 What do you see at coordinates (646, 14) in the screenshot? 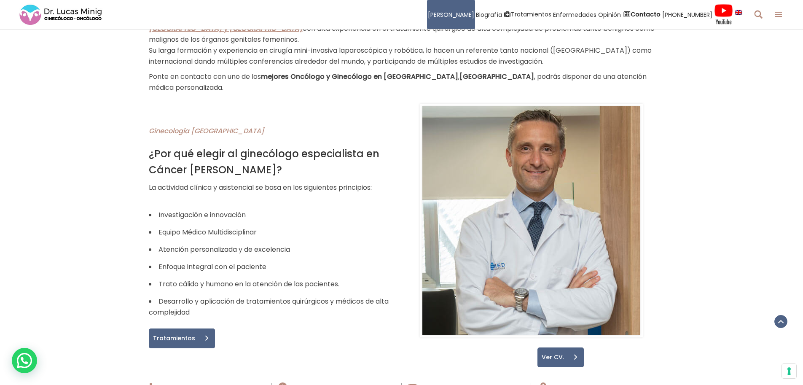
I see `strong: Contacto` at bounding box center [646, 14].